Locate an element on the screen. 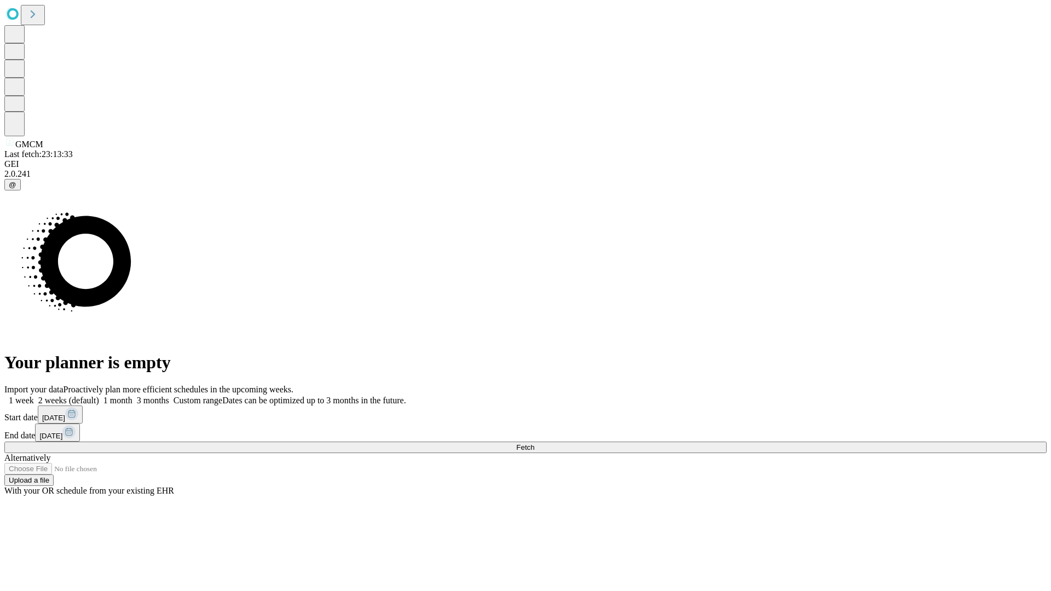 Image resolution: width=1051 pixels, height=591 pixels. span: GMCM is located at coordinates (29, 144).